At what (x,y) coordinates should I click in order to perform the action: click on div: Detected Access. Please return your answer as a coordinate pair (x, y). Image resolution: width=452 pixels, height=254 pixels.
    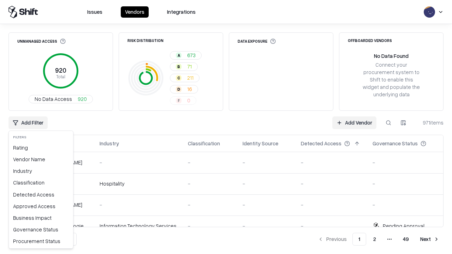
    Looking at the image, I should click on (41, 194).